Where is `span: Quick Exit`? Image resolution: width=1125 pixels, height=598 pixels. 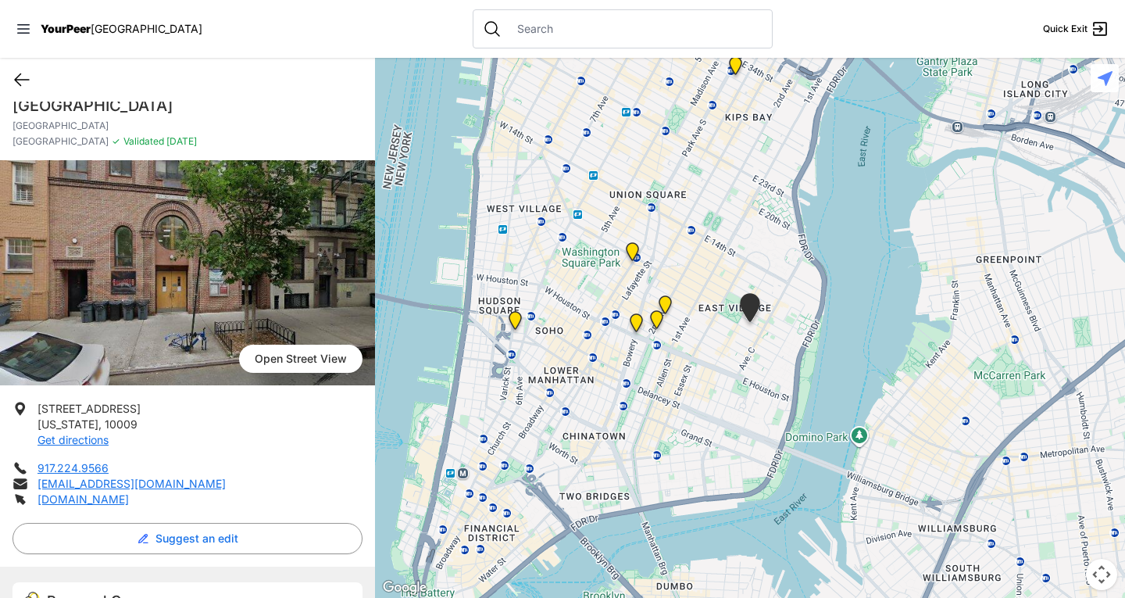
span: Quick Exit is located at coordinates (1065, 29).